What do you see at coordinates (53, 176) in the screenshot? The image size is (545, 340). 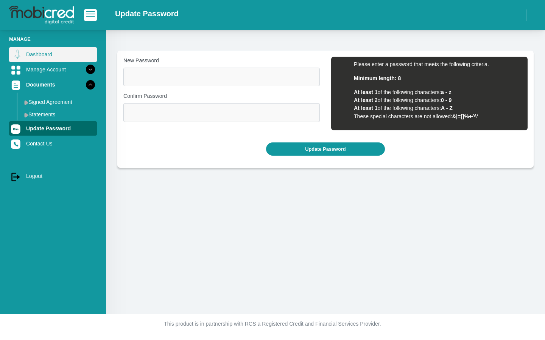 I see `a: Logout` at bounding box center [53, 176].